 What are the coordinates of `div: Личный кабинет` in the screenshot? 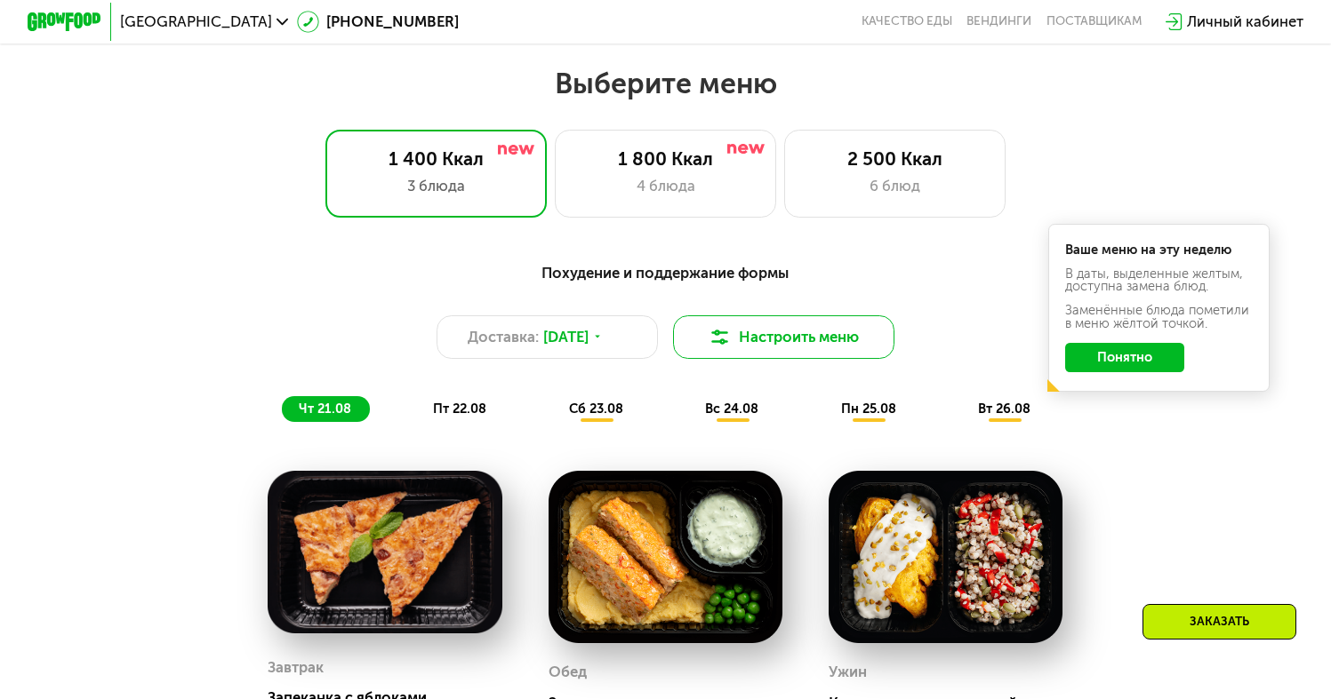 It's located at (1244, 21).